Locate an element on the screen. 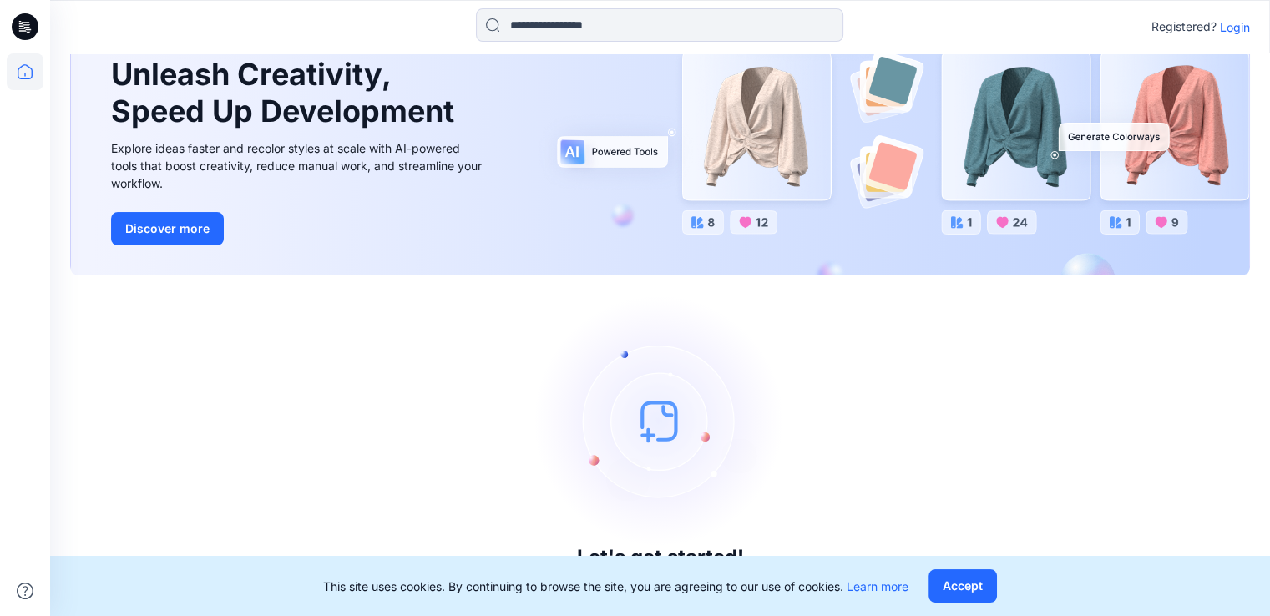 The height and width of the screenshot is (616, 1270). p: Registered? is located at coordinates (1184, 27).